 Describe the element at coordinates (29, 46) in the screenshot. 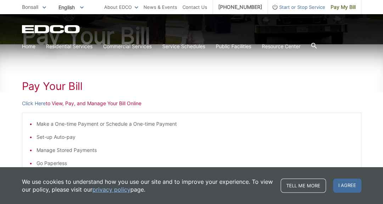

I see `a: Home` at that location.